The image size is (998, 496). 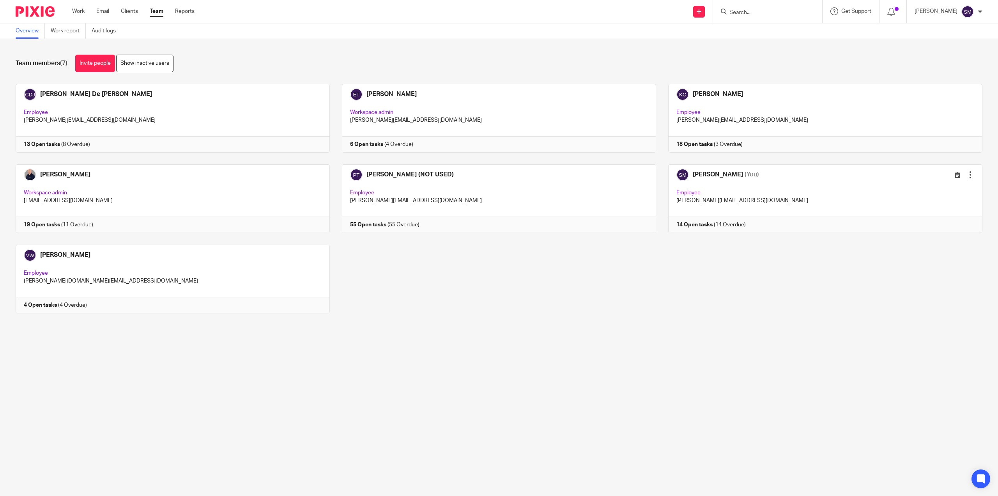 I want to click on h1: Team members, so click(x=41, y=63).